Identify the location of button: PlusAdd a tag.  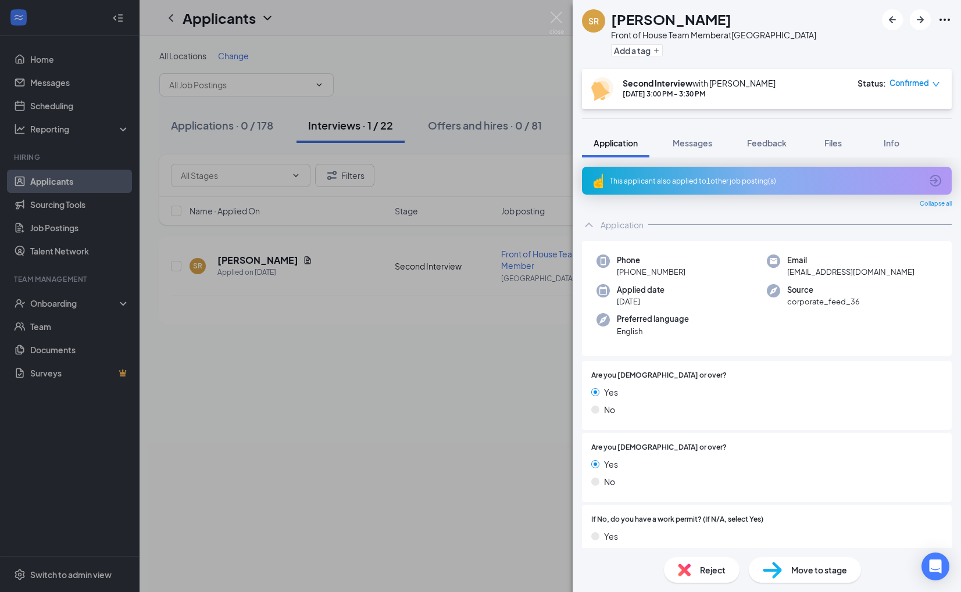
(637, 50).